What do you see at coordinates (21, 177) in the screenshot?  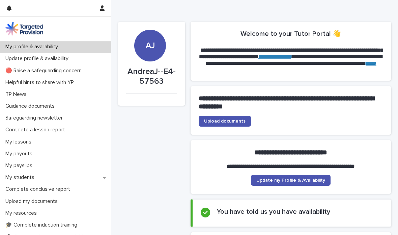 I see `p: My students` at bounding box center [21, 177].